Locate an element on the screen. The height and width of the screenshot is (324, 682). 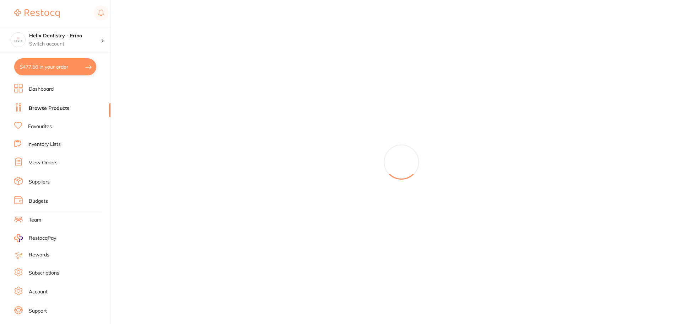
img: Helix Dentistry - Erina is located at coordinates (18, 40).